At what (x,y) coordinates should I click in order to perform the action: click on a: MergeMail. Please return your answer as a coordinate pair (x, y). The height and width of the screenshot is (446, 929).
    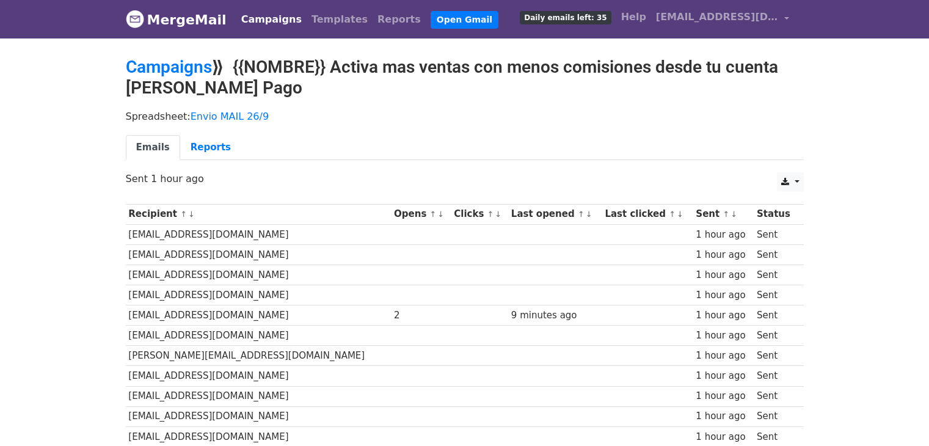
    Looking at the image, I should click on (176, 20).